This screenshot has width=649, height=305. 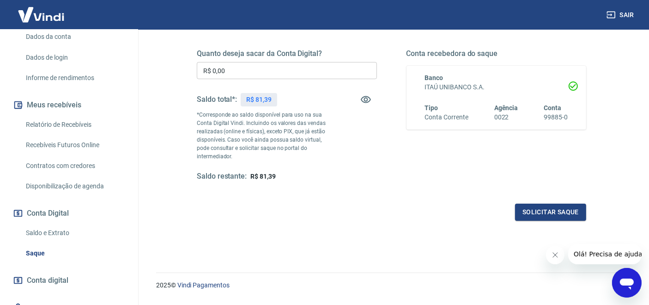 I want to click on span: R$ 81,39, so click(x=263, y=176).